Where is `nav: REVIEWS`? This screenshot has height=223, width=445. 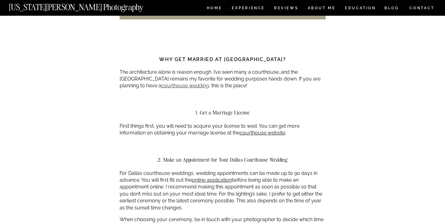
nav: REVIEWS is located at coordinates (285, 9).